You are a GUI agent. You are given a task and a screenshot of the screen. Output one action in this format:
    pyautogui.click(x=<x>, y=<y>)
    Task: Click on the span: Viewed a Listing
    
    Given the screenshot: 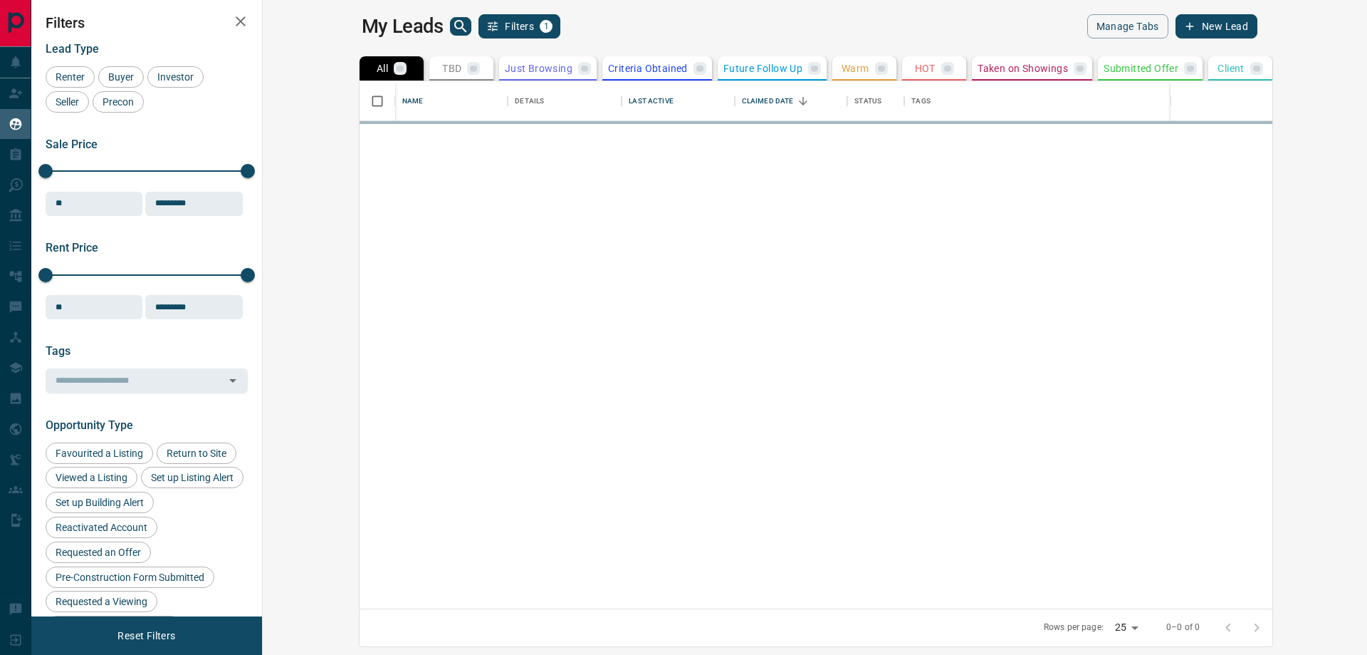 What is the action you would take?
    pyautogui.click(x=91, y=477)
    